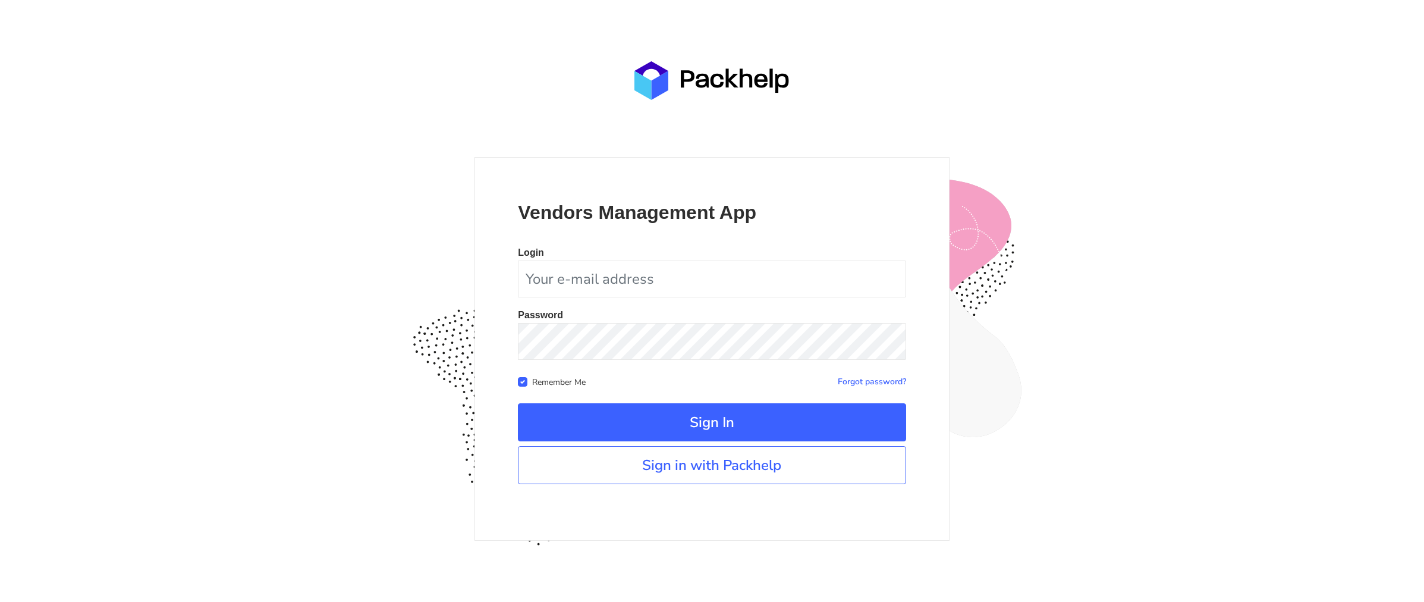 This screenshot has width=1424, height=602. What do you see at coordinates (559, 381) in the screenshot?
I see `label: Remember Me` at bounding box center [559, 381].